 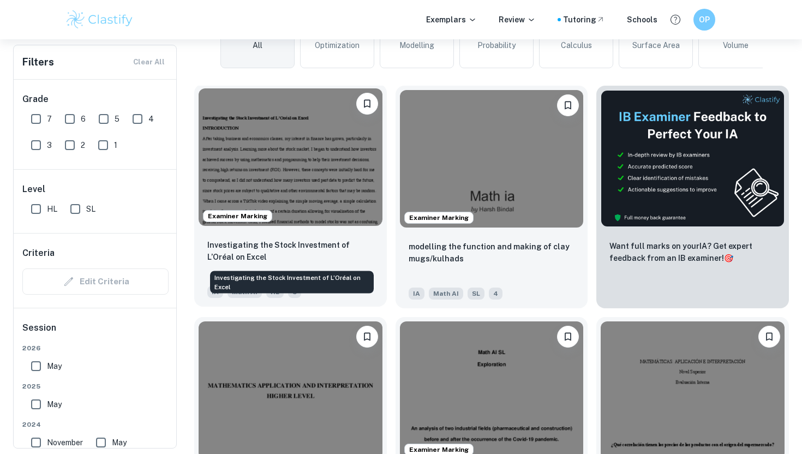 I want to click on span: Optimization, so click(x=337, y=45).